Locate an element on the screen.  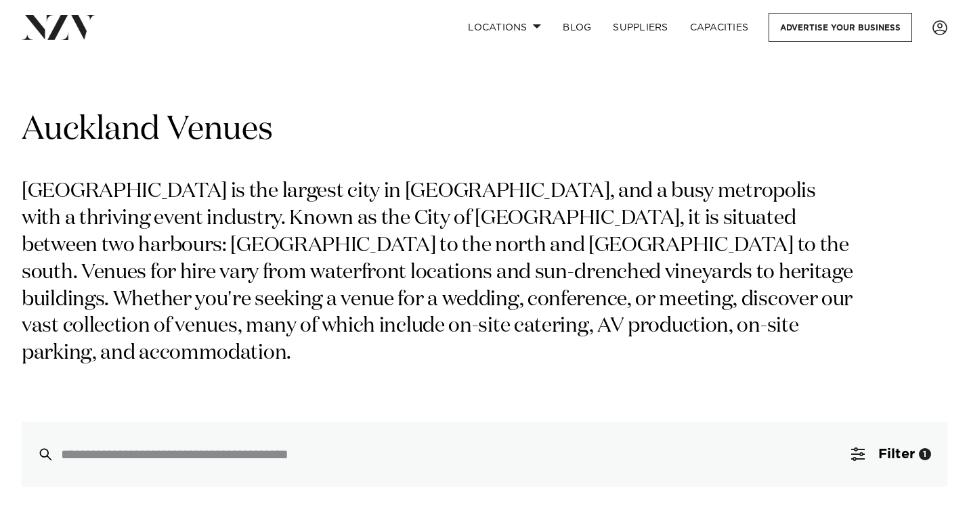
a: Locations is located at coordinates (505, 27).